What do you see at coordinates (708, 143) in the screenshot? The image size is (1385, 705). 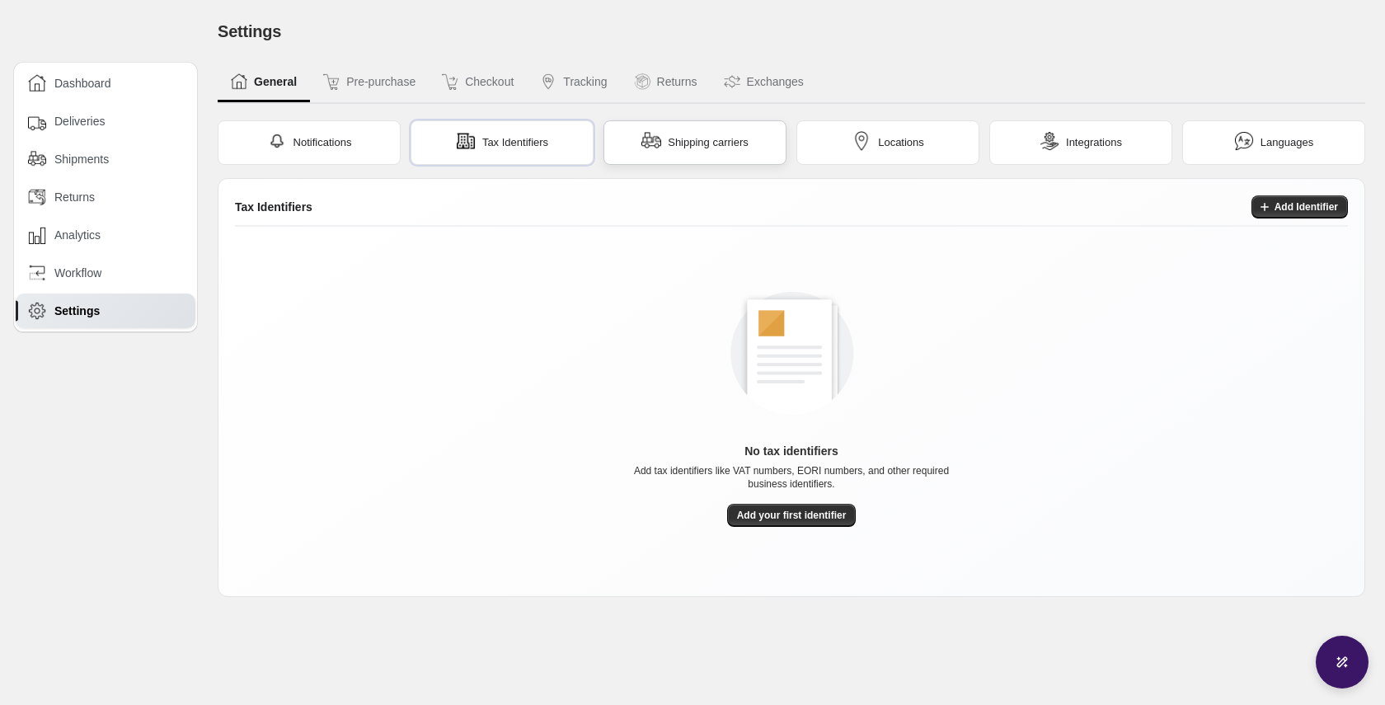 I see `span: Shipping carriers` at bounding box center [708, 143].